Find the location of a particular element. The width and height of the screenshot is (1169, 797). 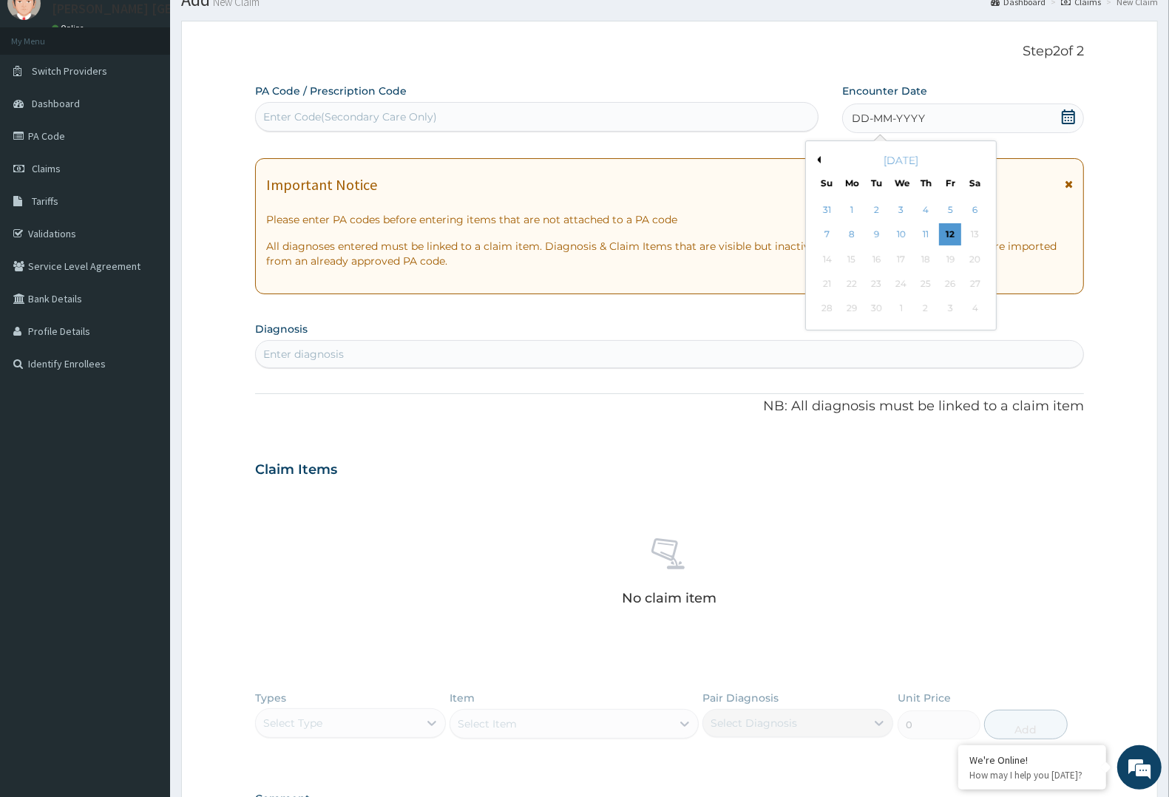

div: Th is located at coordinates (926, 183).